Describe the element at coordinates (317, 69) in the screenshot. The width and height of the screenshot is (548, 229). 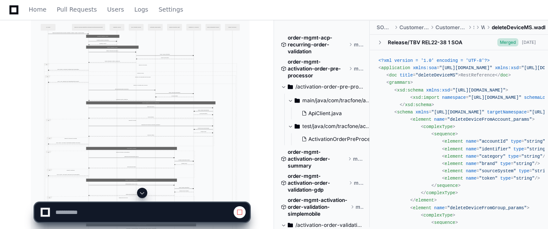
I see `span: order-mgmt-activation-order-pre-processor` at that location.